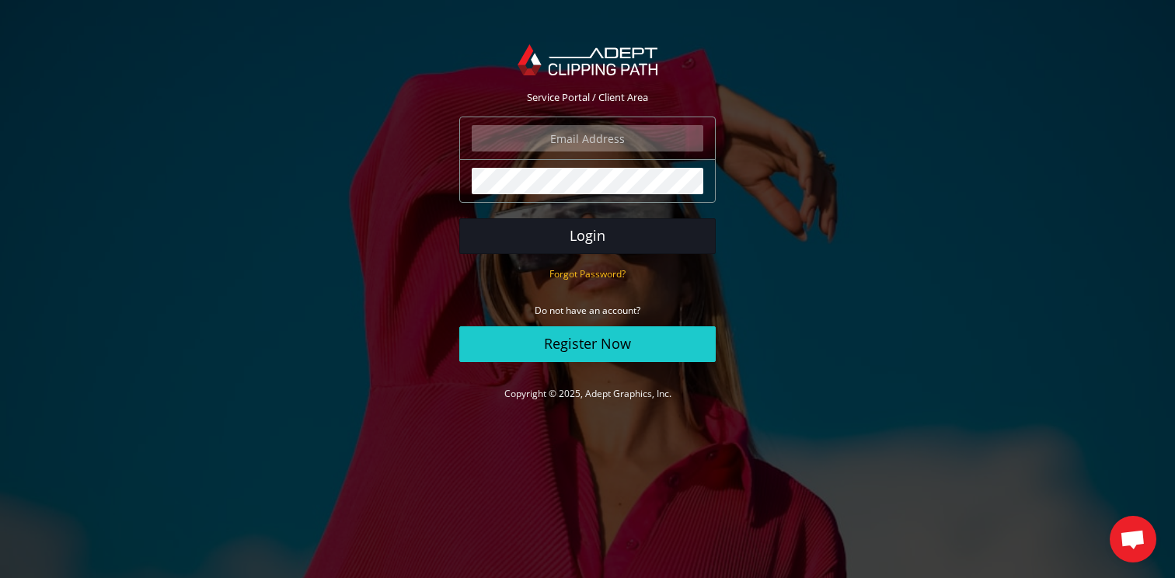 The height and width of the screenshot is (578, 1175). What do you see at coordinates (1133, 539) in the screenshot?
I see `div: Åben chat` at bounding box center [1133, 539].